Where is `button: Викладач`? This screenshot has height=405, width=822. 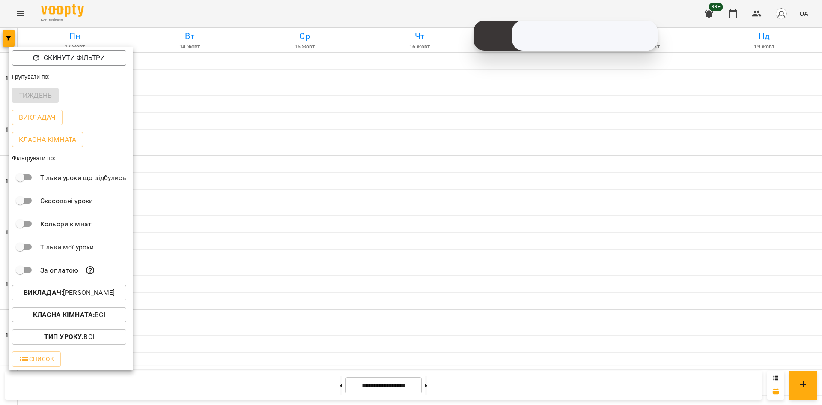 button: Викладач is located at coordinates (37, 117).